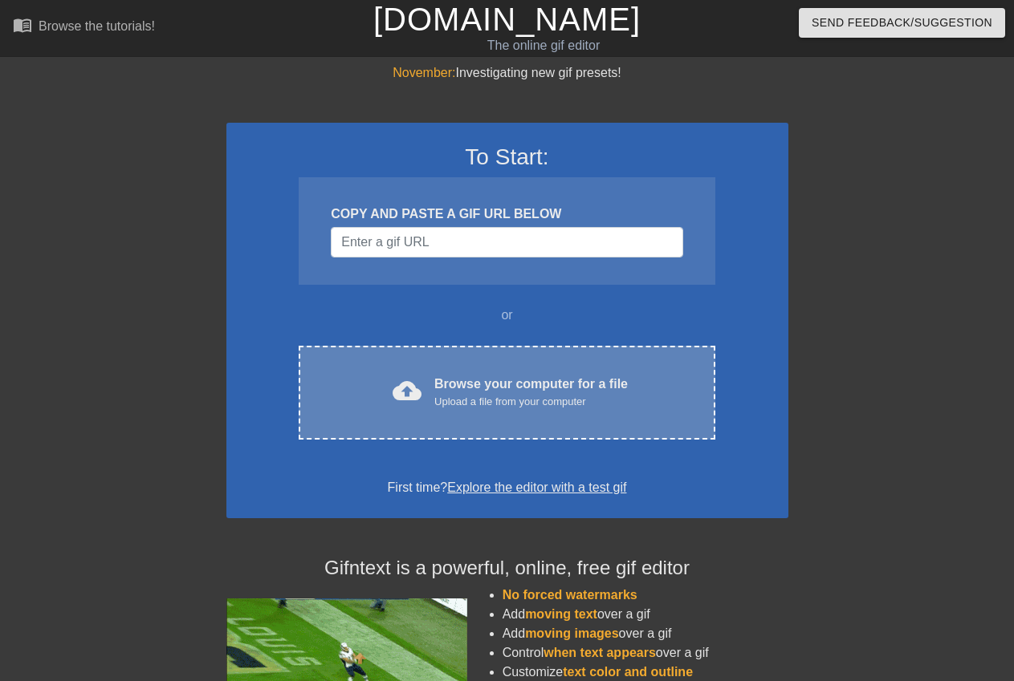  Describe the element at coordinates (901, 22) in the screenshot. I see `span: Send Feedback/Suggestion` at that location.